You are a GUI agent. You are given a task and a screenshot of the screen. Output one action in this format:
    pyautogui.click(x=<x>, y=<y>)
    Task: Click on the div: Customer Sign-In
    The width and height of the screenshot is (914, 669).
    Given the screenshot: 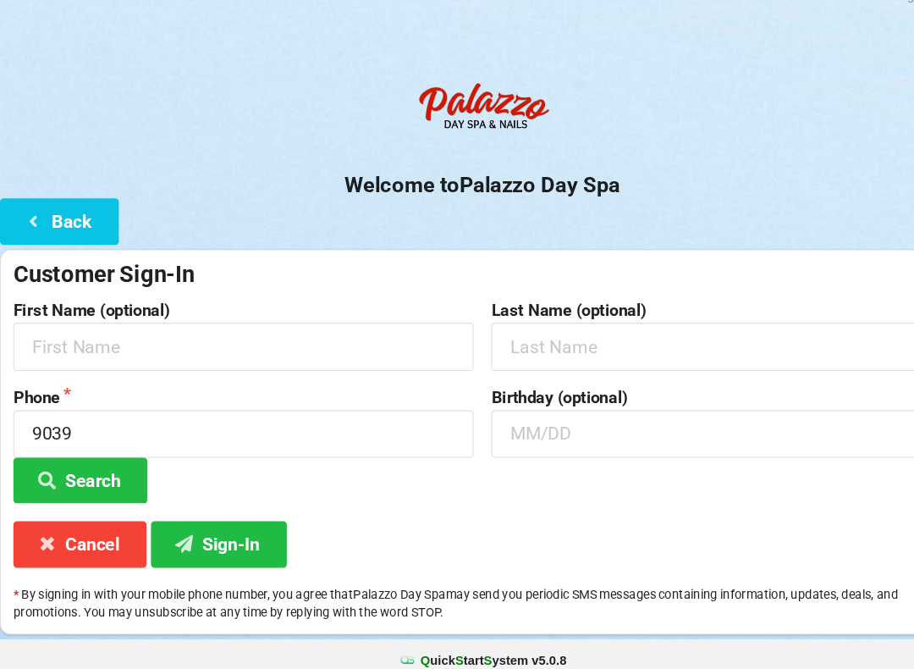 What is the action you would take?
    pyautogui.click(x=457, y=282)
    